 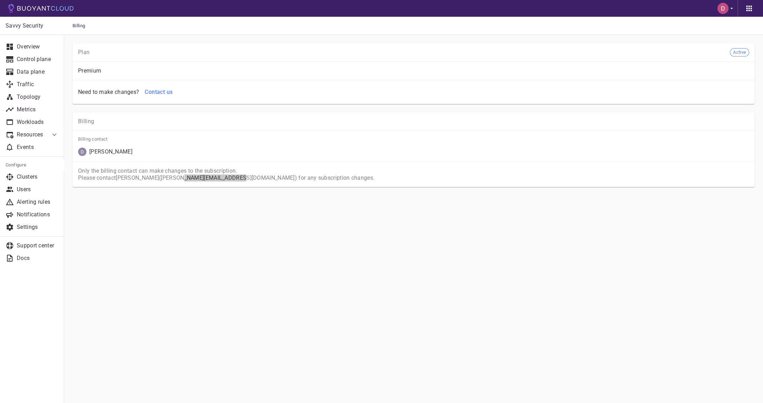 I want to click on h4: Contact us, so click(x=159, y=92).